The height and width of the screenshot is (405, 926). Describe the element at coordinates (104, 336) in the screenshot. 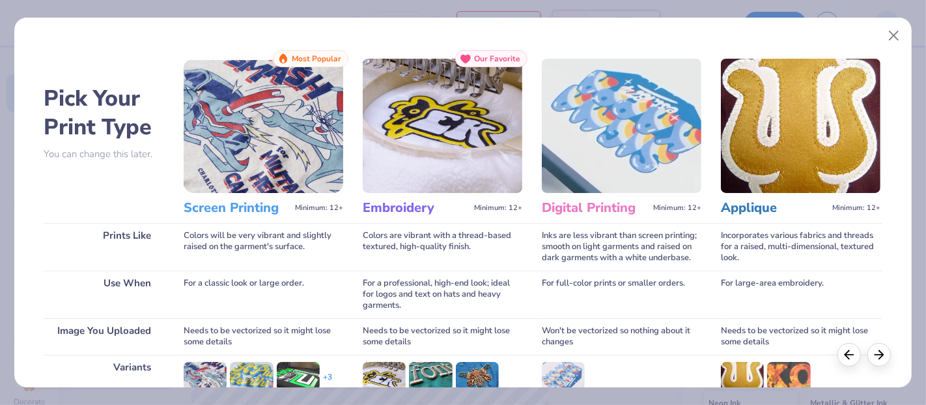

I see `div: Image You Uploaded` at that location.